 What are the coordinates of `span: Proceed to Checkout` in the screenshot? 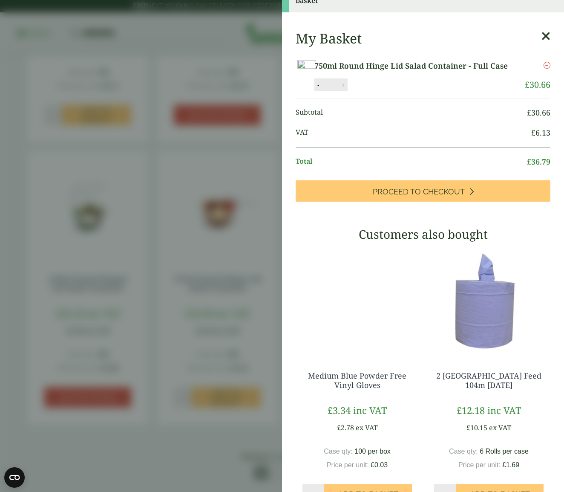 It's located at (419, 192).